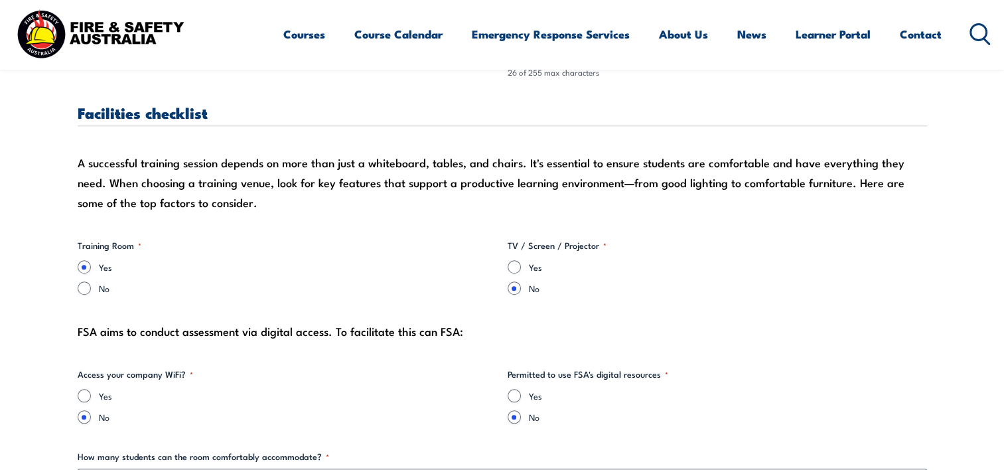 The height and width of the screenshot is (470, 1004). I want to click on legend: Training Room, so click(109, 246).